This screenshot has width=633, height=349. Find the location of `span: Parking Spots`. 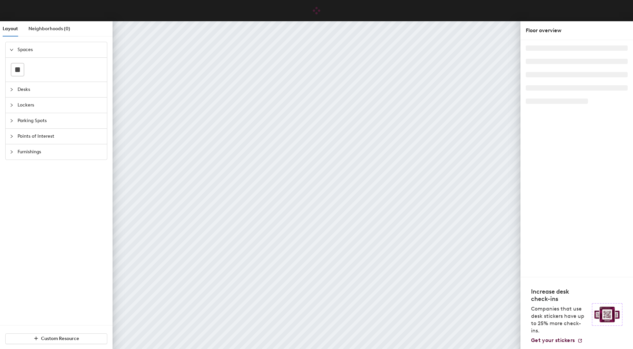

span: Parking Spots is located at coordinates (60, 121).